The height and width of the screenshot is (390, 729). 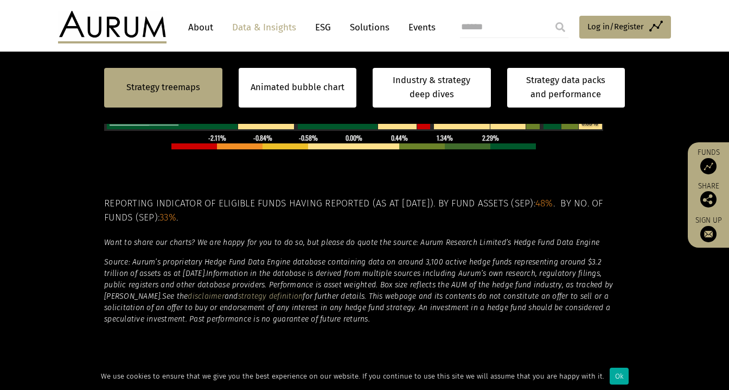 I want to click on a: Sign up, so click(x=709, y=228).